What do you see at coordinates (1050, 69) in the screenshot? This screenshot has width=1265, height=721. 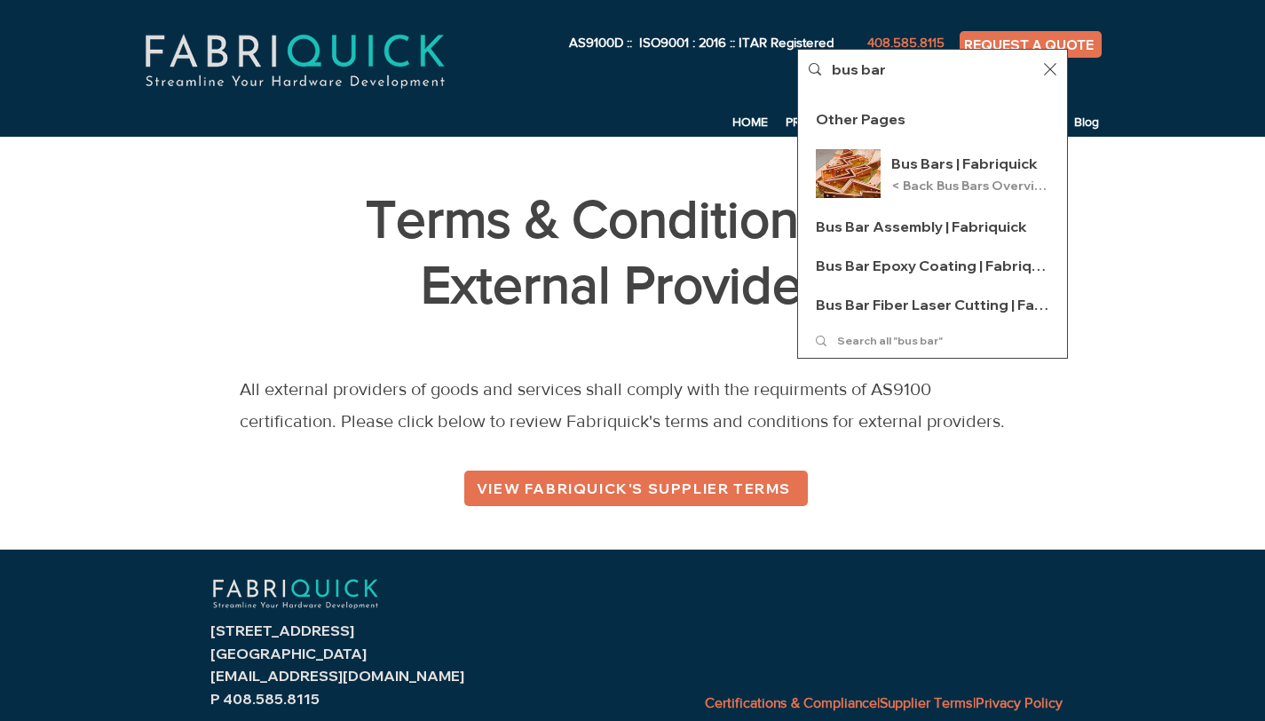 I see `button: Clear search` at bounding box center [1050, 69].